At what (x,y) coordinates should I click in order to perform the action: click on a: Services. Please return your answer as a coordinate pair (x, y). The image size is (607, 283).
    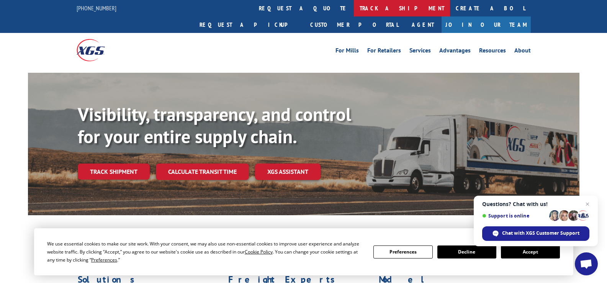
    Looking at the image, I should click on (420, 52).